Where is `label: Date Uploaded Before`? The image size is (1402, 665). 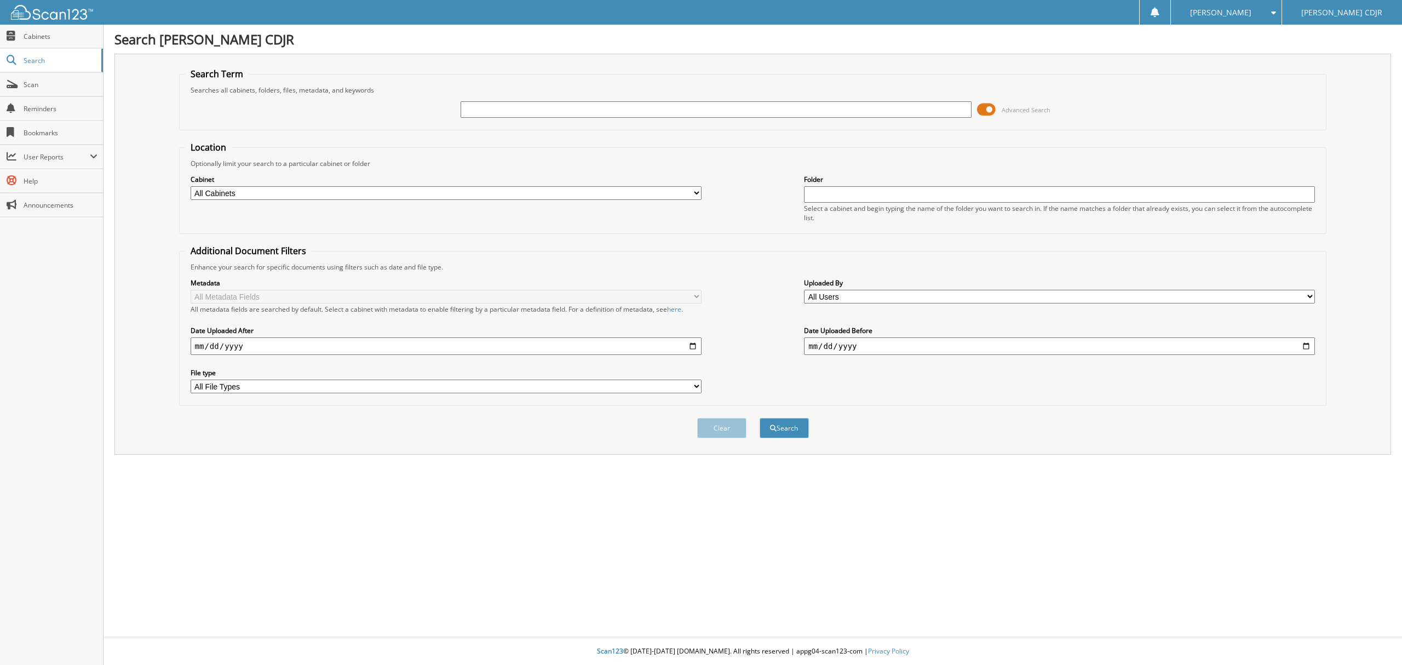 label: Date Uploaded Before is located at coordinates (1059, 330).